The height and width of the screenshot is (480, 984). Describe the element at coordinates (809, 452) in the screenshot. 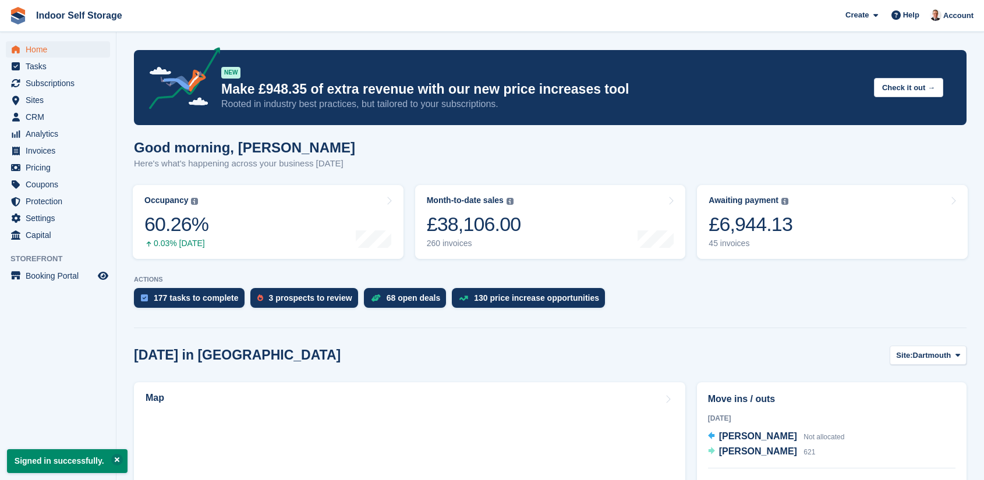

I see `span: 621` at that location.